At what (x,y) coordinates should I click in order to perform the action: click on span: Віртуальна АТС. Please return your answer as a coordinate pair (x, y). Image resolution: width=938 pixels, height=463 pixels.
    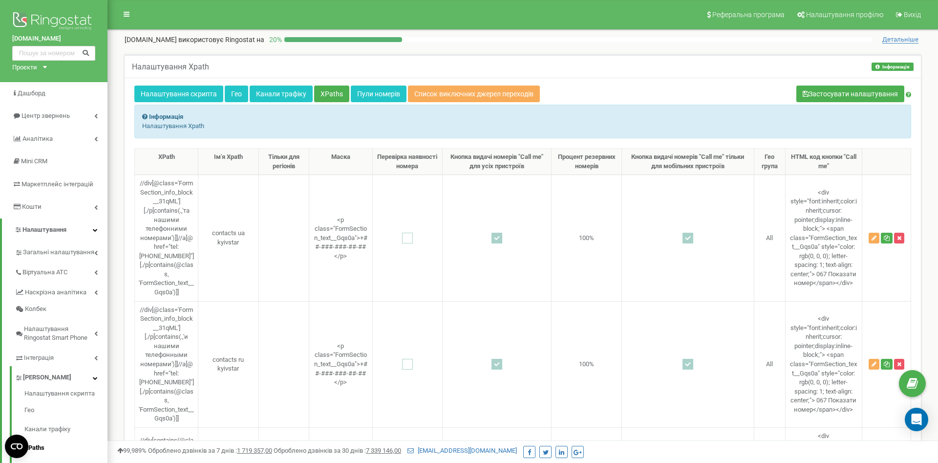
    Looking at the image, I should click on (45, 272).